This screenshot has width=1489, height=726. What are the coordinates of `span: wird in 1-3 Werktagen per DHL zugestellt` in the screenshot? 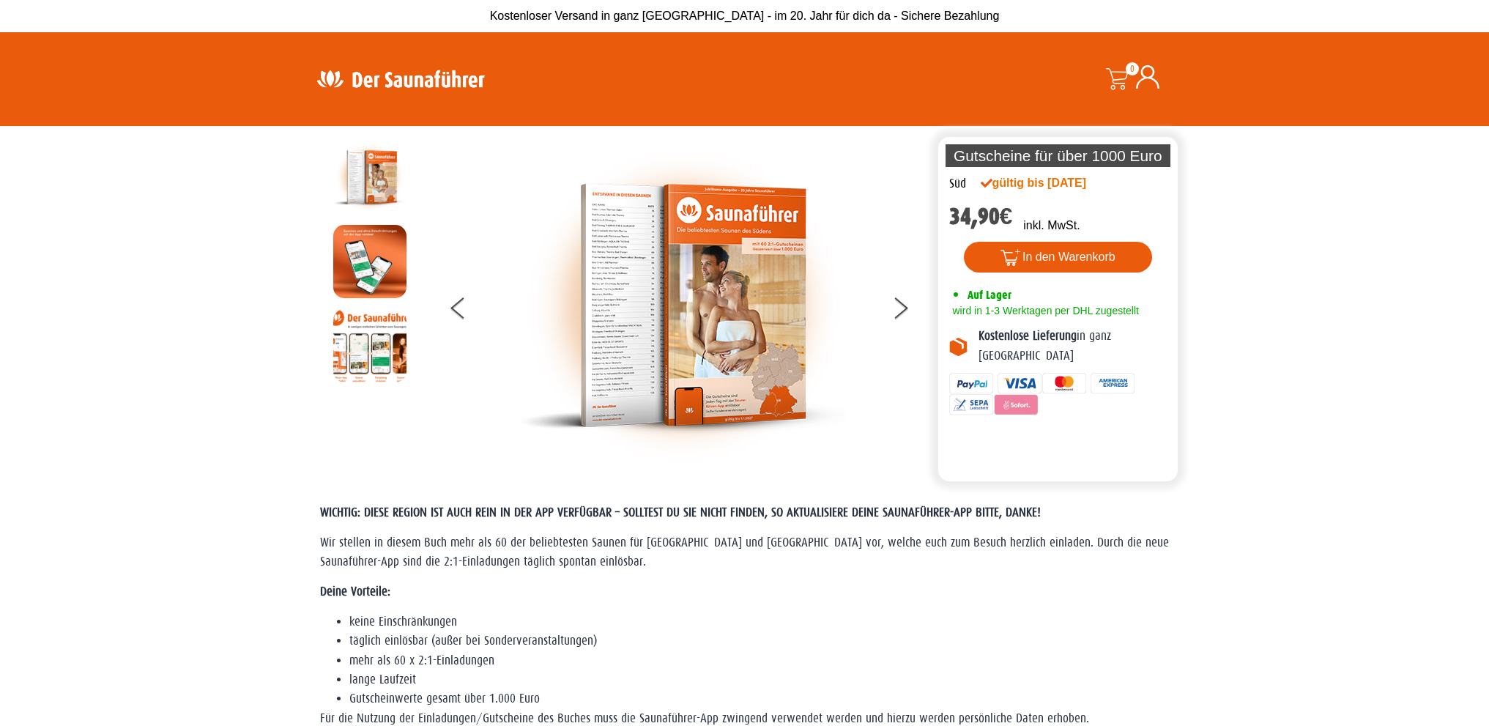 It's located at (1044, 311).